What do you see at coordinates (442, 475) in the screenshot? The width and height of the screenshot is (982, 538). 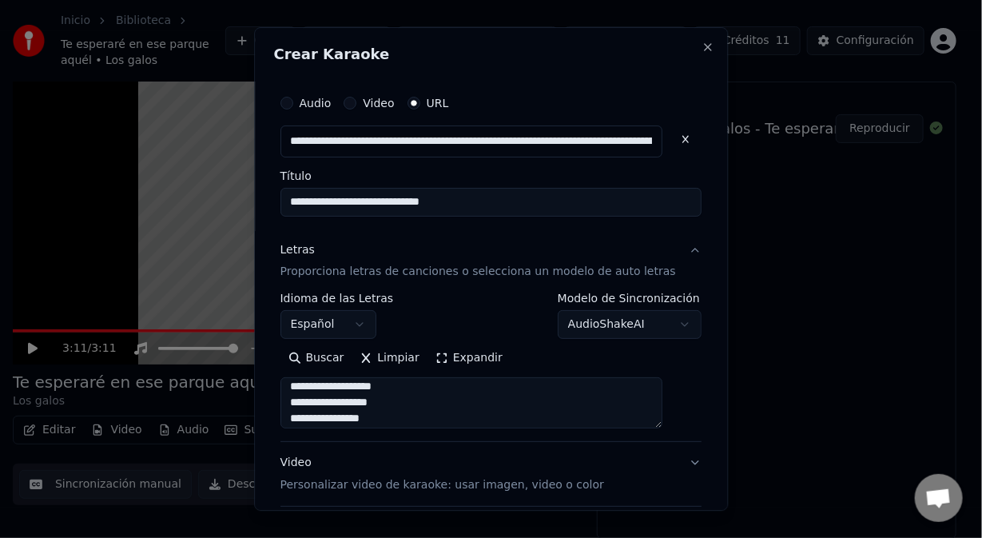 I see `div: Video` at bounding box center [442, 475].